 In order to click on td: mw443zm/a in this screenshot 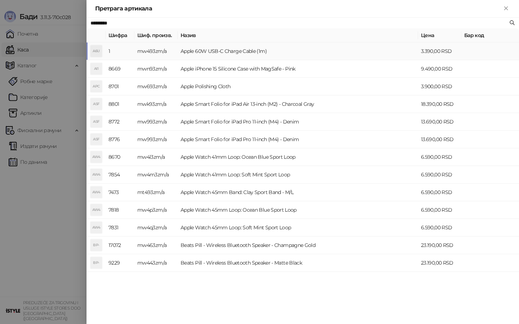, I will do `click(156, 263)`.